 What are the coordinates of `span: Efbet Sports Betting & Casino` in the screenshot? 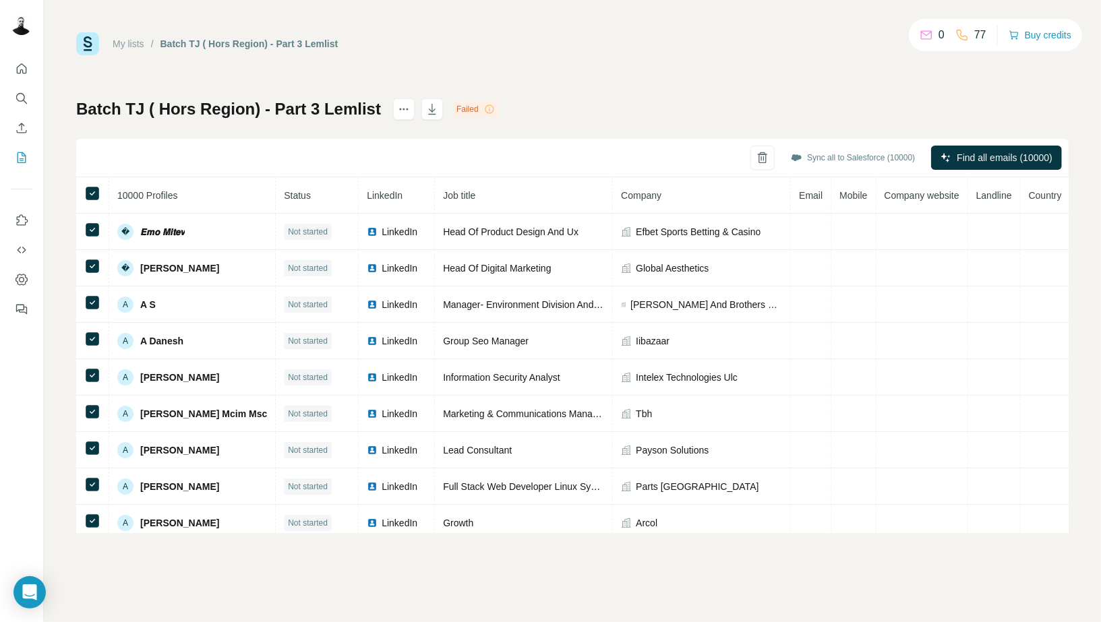 It's located at (698, 232).